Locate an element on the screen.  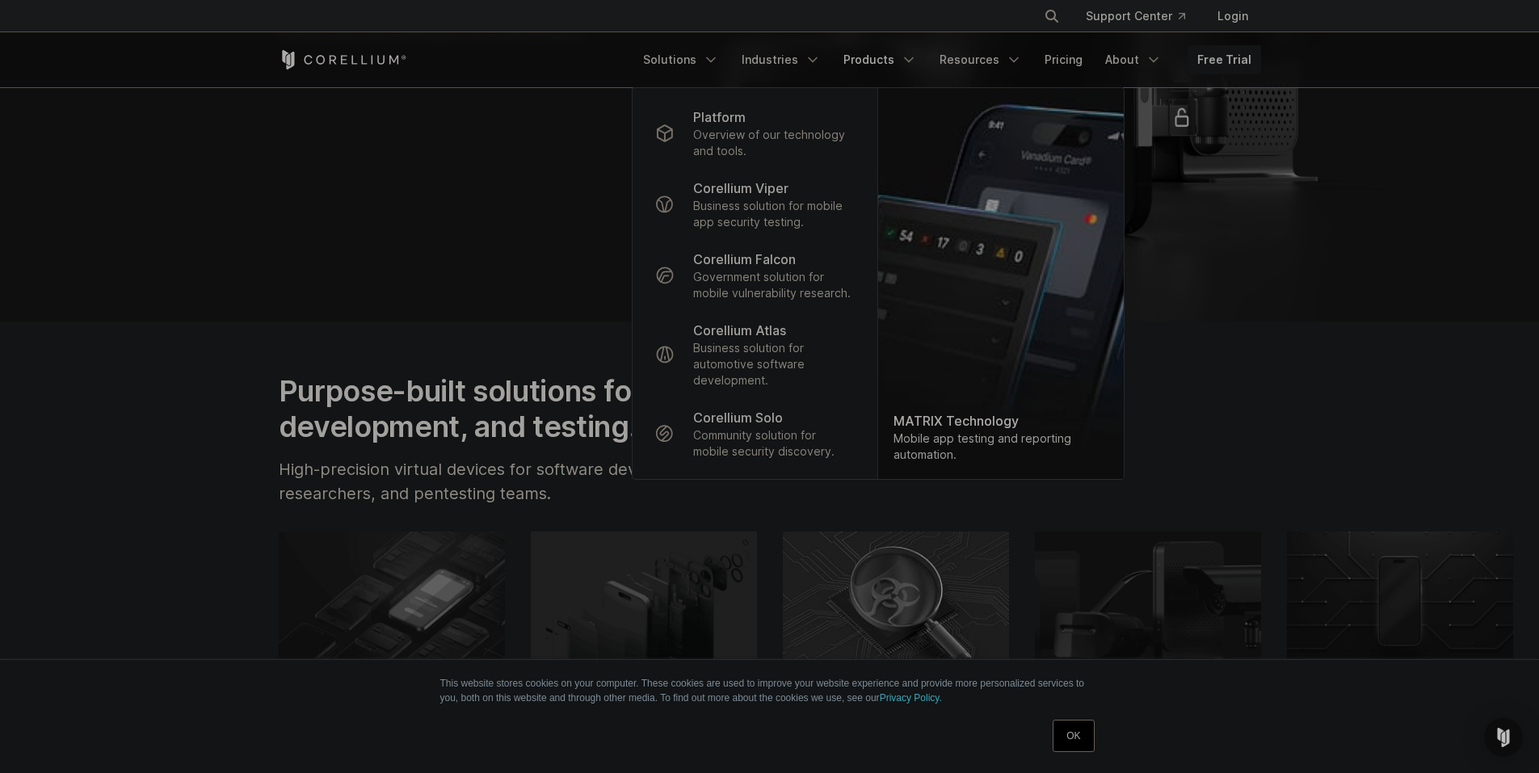
p: Platform is located at coordinates (719, 117).